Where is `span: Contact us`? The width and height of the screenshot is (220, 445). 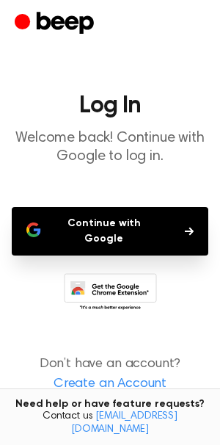 span: Contact us is located at coordinates (110, 423).